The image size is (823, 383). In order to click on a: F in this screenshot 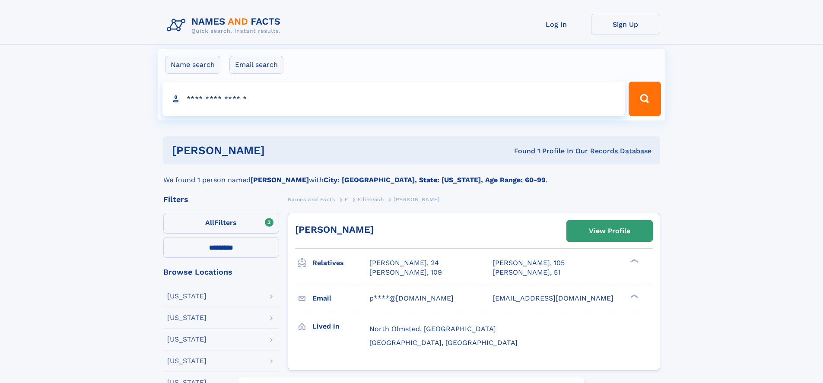, I will do `click(347, 199)`.